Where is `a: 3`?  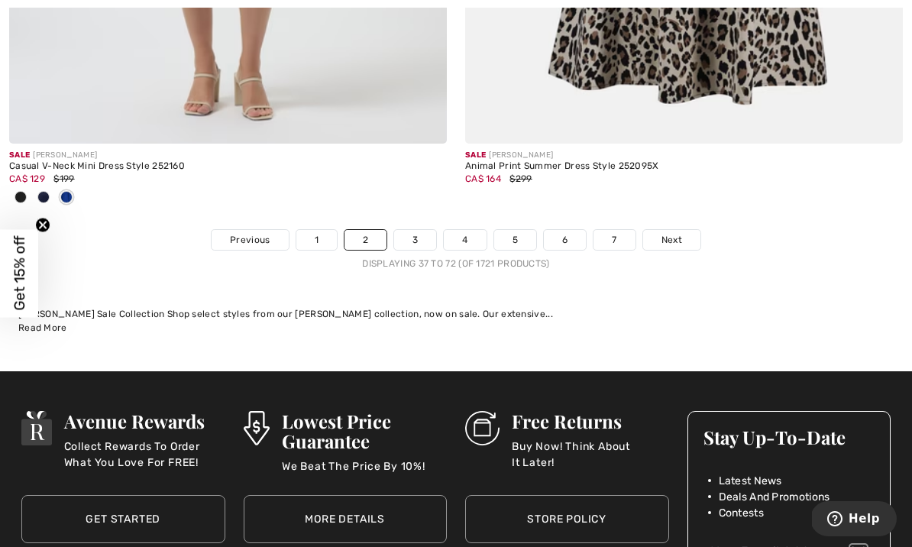 a: 3 is located at coordinates (415, 240).